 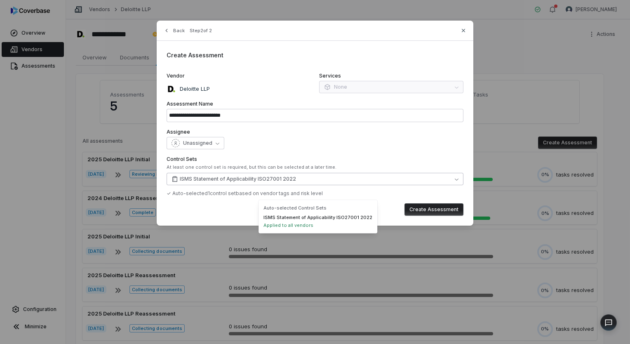 I want to click on label: Control Sets, so click(x=315, y=159).